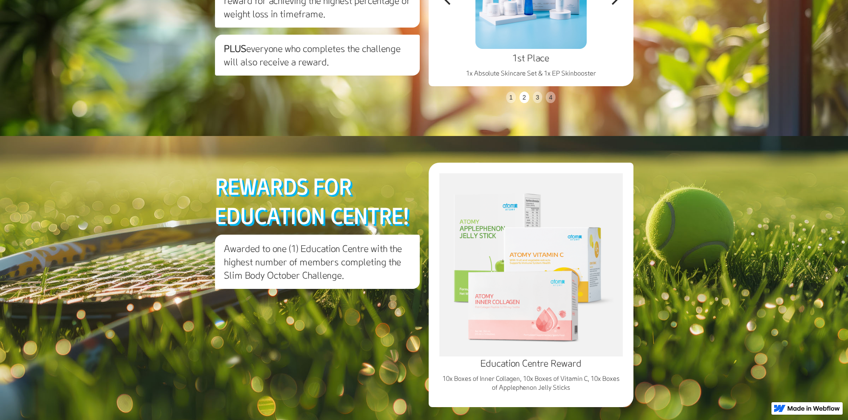 The width and height of the screenshot is (848, 420). What do you see at coordinates (531, 384) in the screenshot?
I see `p: 10x Boxes of Inner Collagen, 10x Boxes of Vitamin C, 10x Boxes of Applephenon Jelly Sticks` at bounding box center [531, 384].